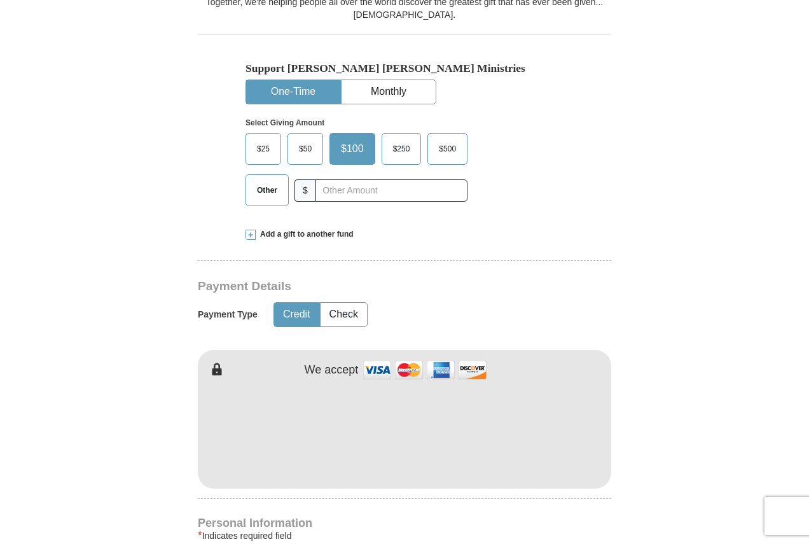 This screenshot has height=544, width=809. What do you see at coordinates (293, 92) in the screenshot?
I see `button: One-Time` at bounding box center [293, 92].